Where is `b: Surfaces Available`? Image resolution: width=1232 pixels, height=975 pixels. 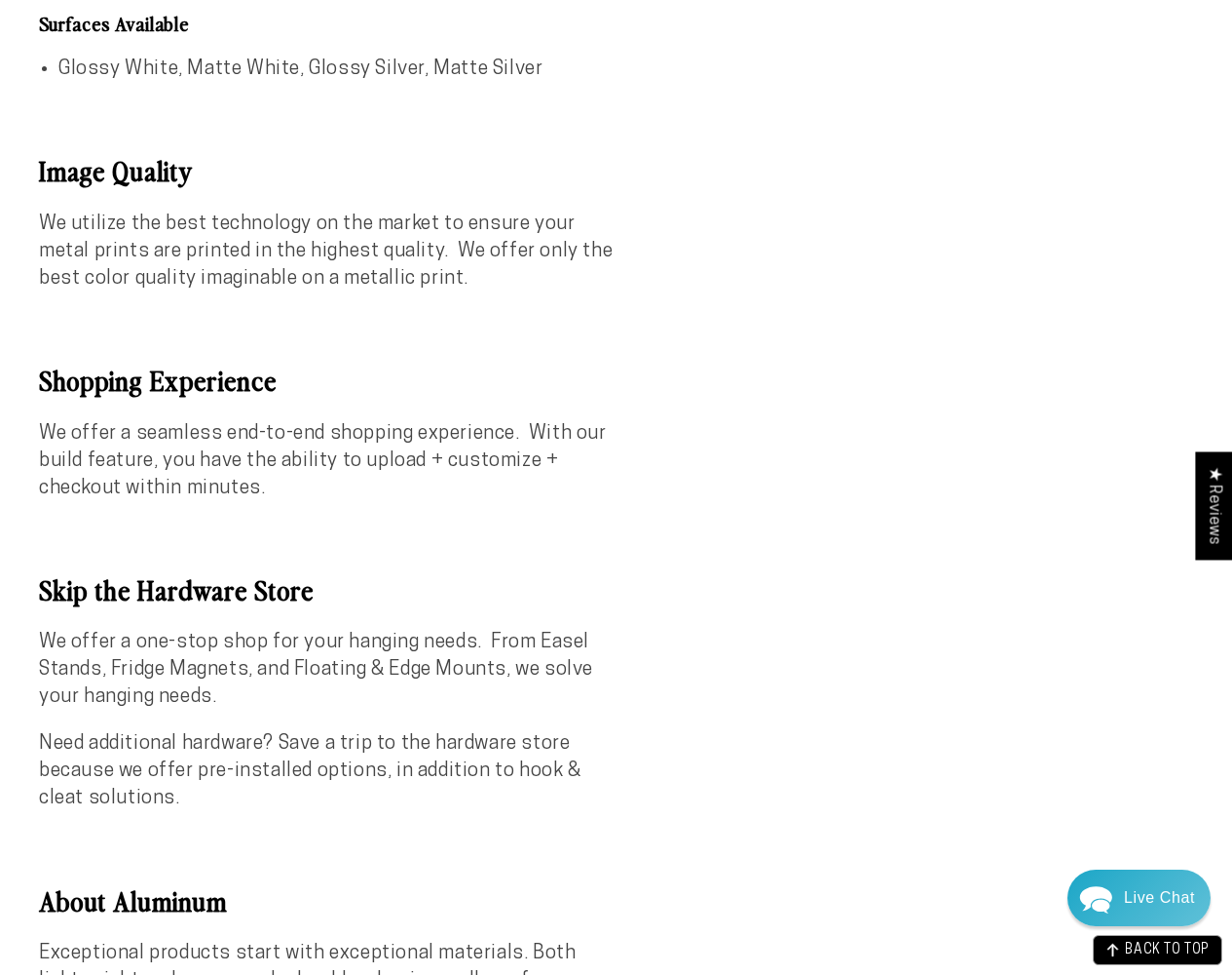
b: Surfaces Available is located at coordinates (114, 23).